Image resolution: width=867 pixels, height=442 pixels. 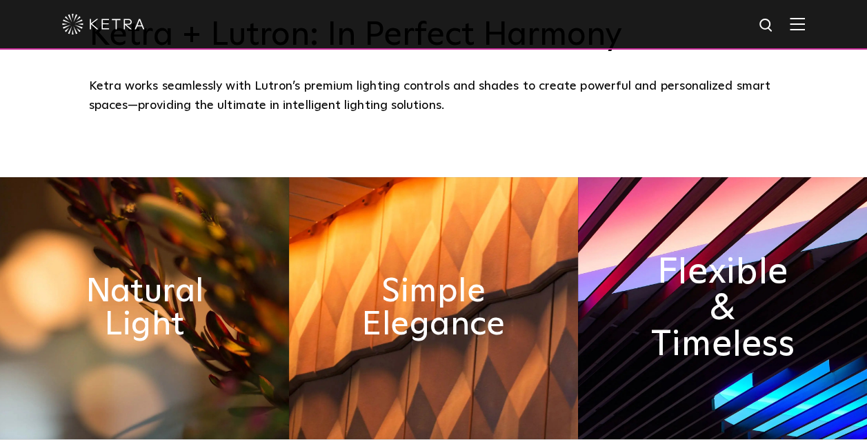 I want to click on h2: Natural Light, so click(x=145, y=308).